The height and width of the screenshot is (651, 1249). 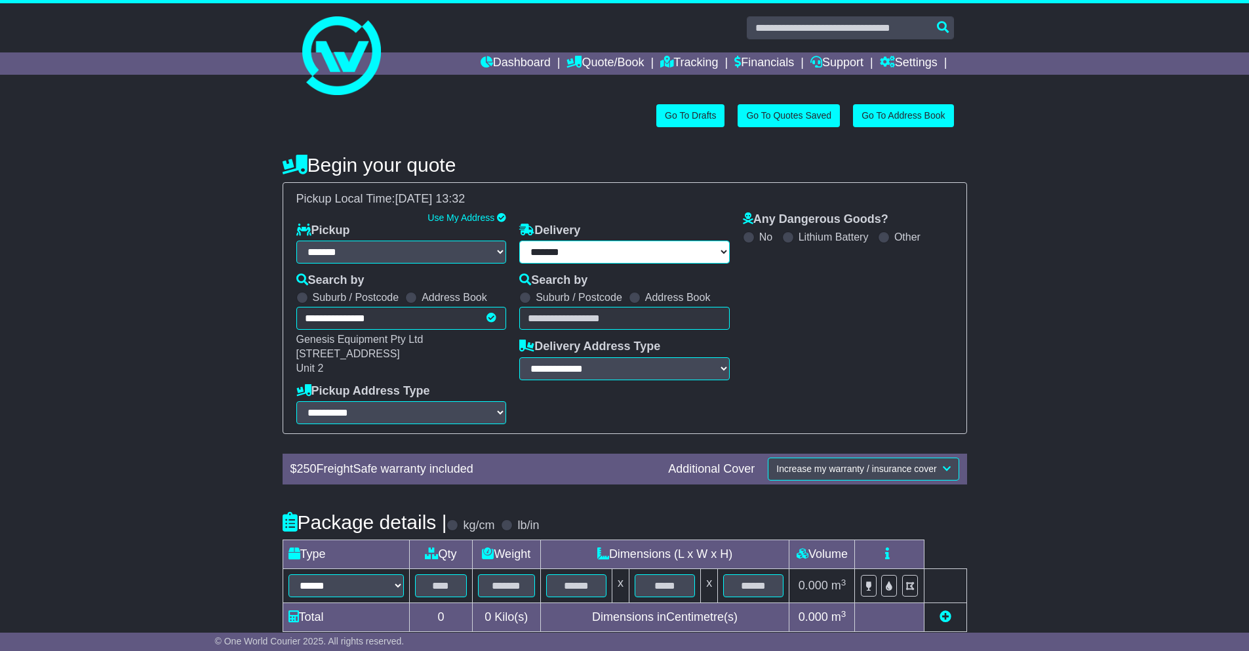 I want to click on label: Any Dangerous Goods?, so click(x=816, y=220).